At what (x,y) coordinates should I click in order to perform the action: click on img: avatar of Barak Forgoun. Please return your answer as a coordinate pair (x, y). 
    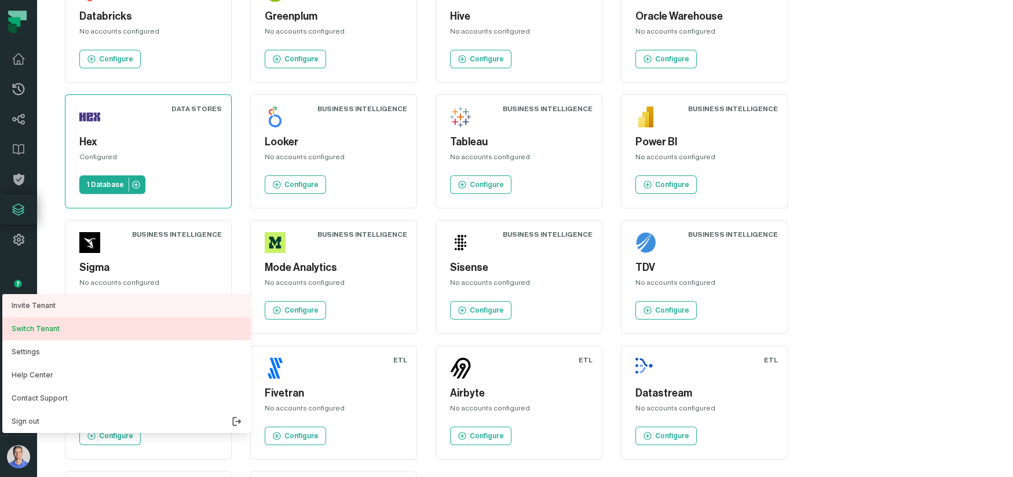
    Looking at the image, I should click on (19, 457).